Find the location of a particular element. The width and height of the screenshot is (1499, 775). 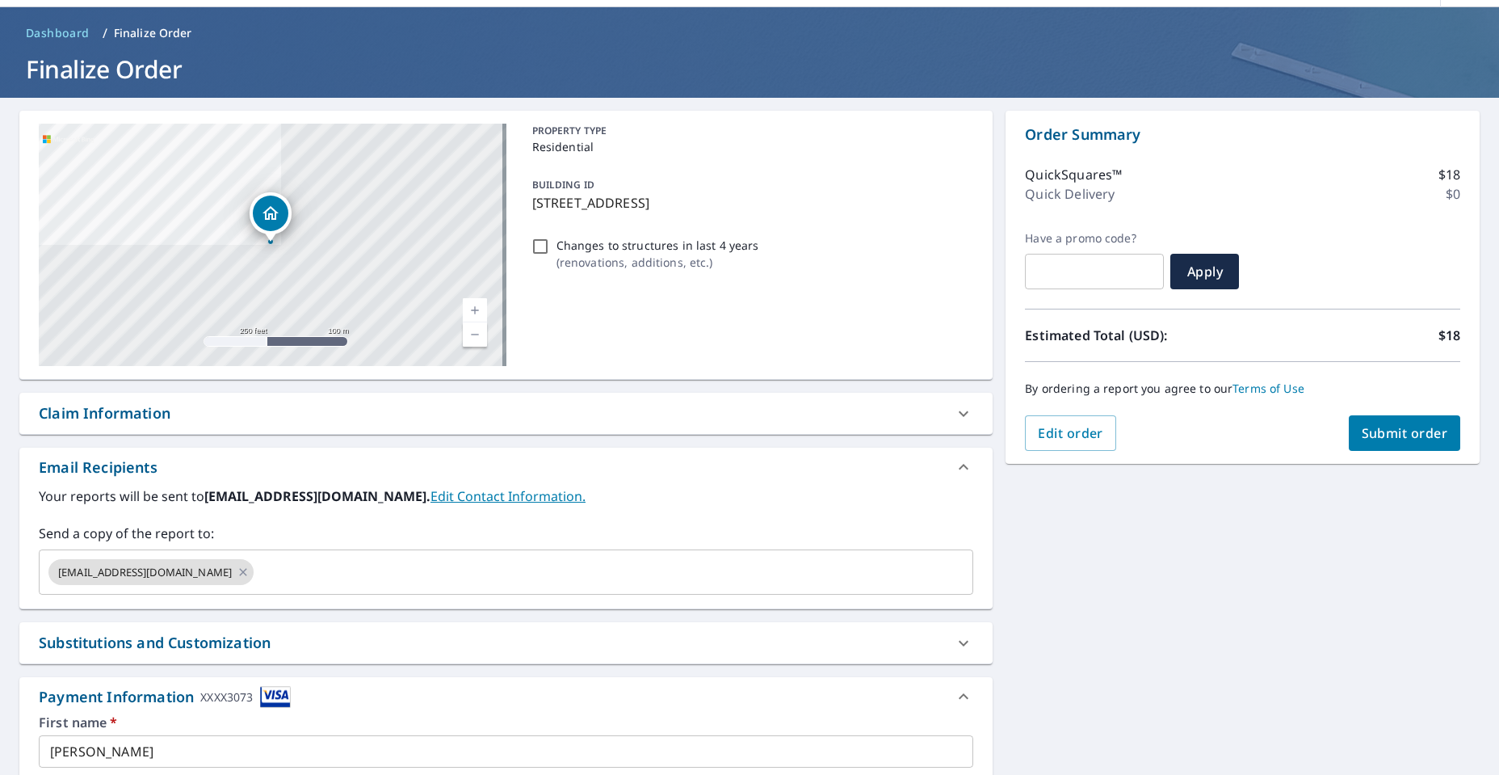

a: Current Level 17, Zoom In is located at coordinates (475, 310).